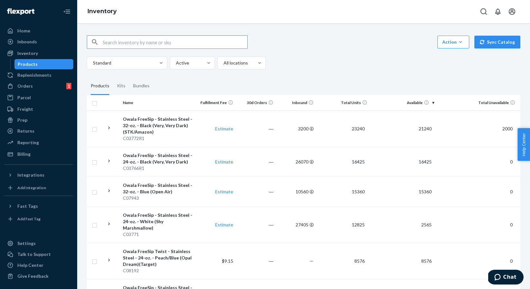  Describe the element at coordinates (27, 42) in the screenshot. I see `div: Inbounds` at that location.